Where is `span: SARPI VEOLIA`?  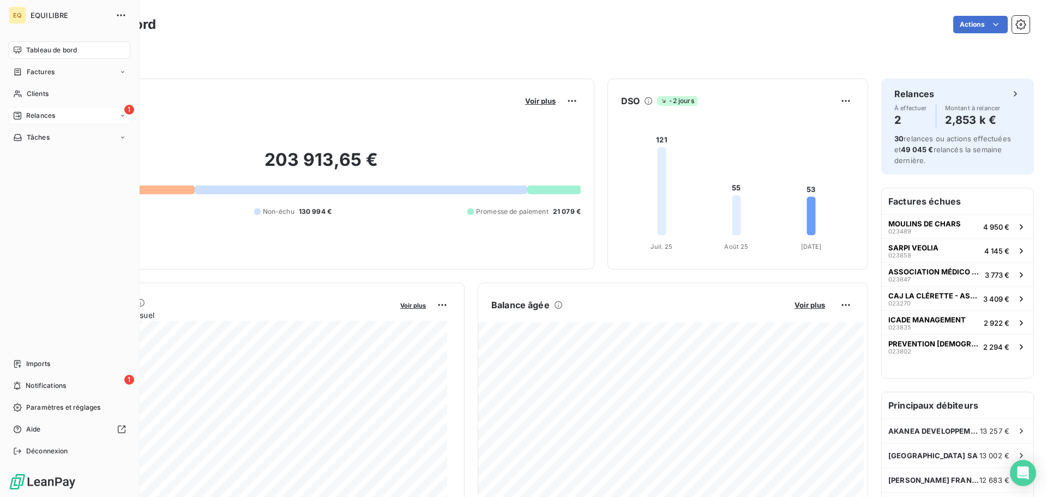 span: SARPI VEOLIA is located at coordinates (913, 248).